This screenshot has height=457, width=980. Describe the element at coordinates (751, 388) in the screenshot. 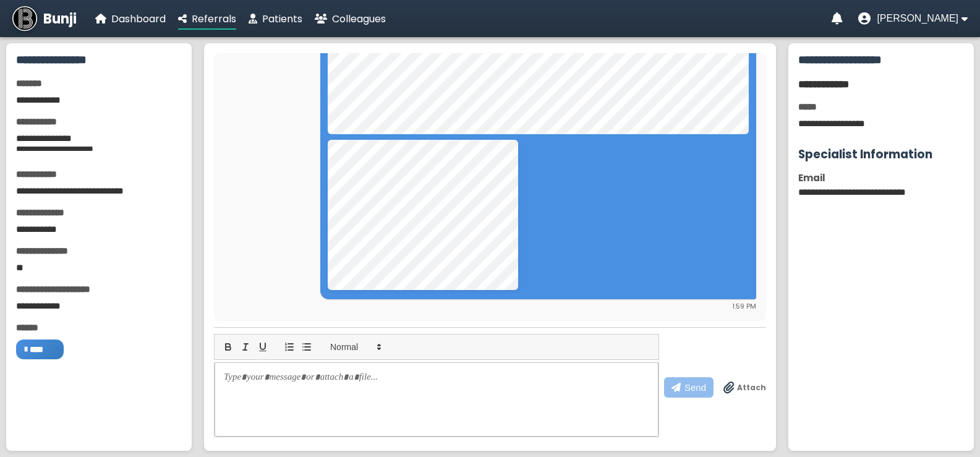

I see `span: Attach` at that location.